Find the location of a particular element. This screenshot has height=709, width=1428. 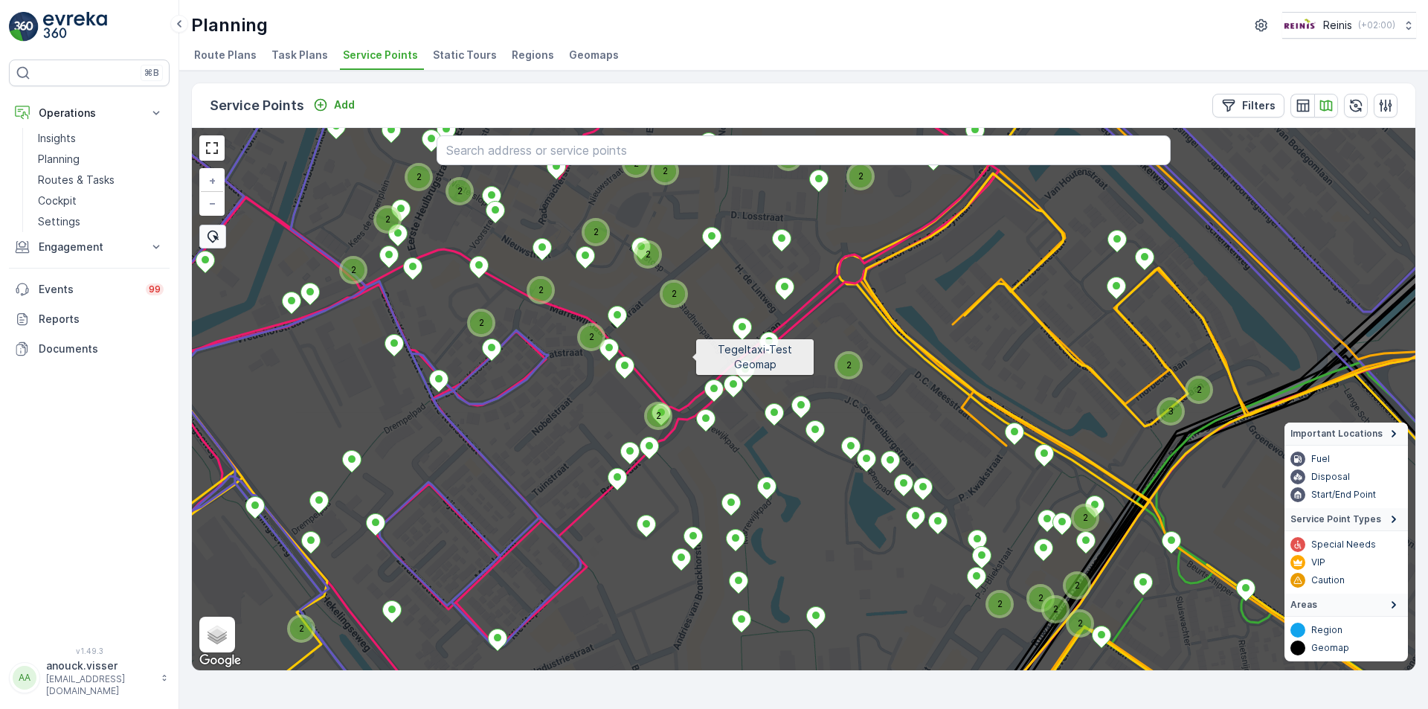

button: Filters is located at coordinates (1248, 106).